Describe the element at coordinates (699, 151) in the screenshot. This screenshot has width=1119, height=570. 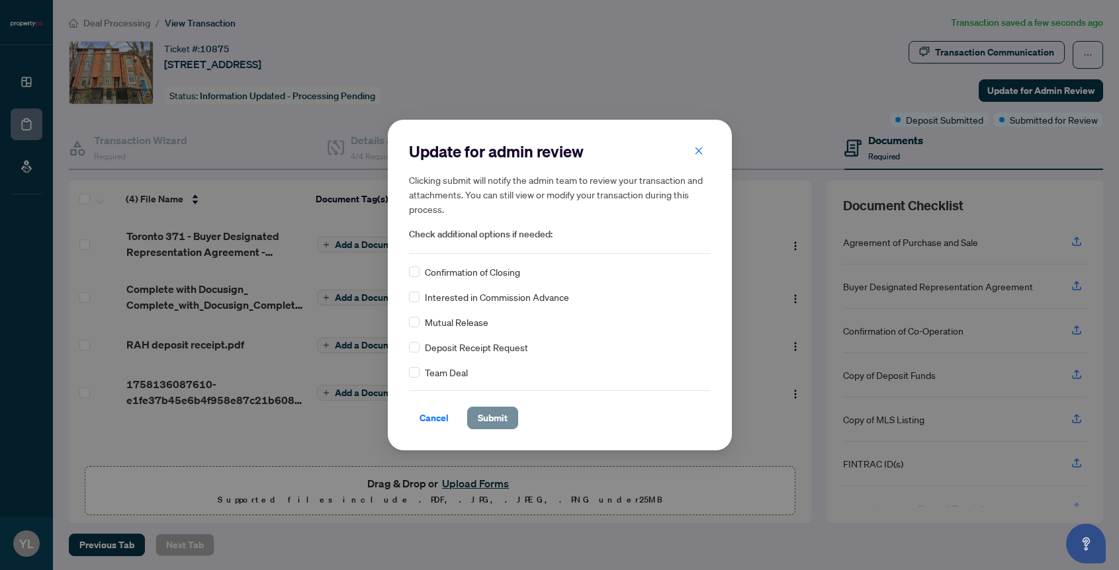
I see `span: close` at that location.